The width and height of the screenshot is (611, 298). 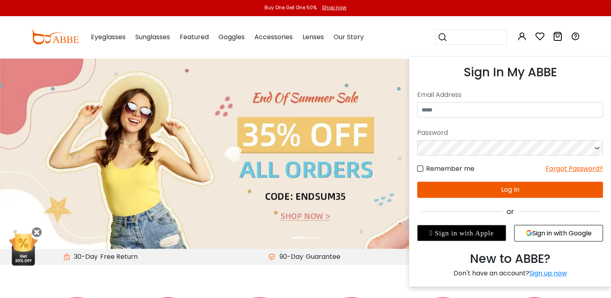 I want to click on div: Free Return, so click(x=119, y=257).